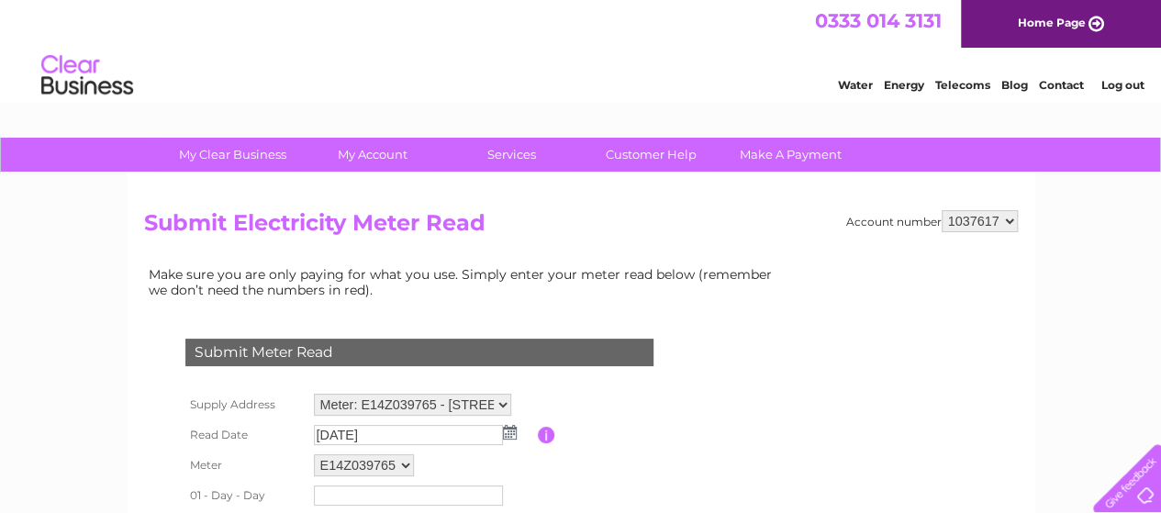  Describe the element at coordinates (419, 352) in the screenshot. I see `div: Submit Meter Read` at that location.